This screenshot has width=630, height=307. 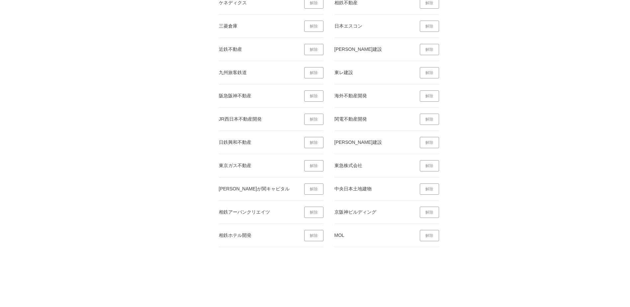 What do you see at coordinates (372, 119) in the screenshot?
I see `div: 関電不動産開発` at bounding box center [372, 119].